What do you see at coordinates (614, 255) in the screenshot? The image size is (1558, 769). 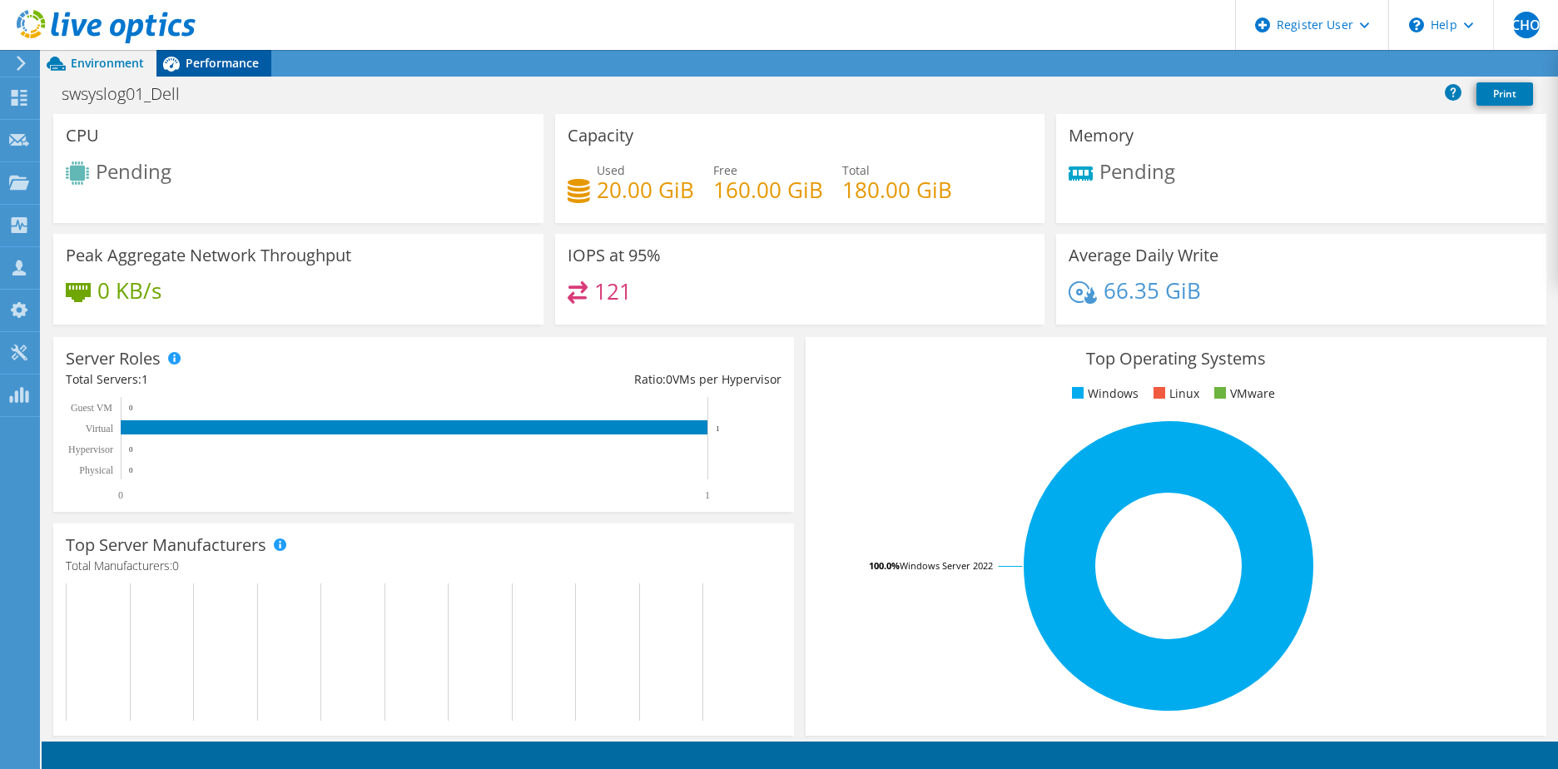 I see `h3: IOPS at 95%` at bounding box center [614, 255].